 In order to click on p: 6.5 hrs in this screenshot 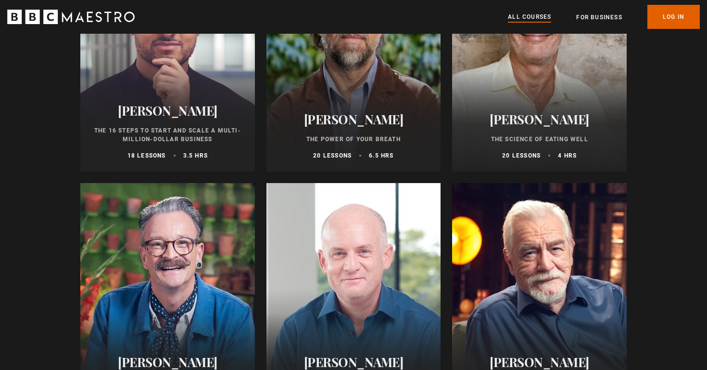, I will do `click(381, 155)`.